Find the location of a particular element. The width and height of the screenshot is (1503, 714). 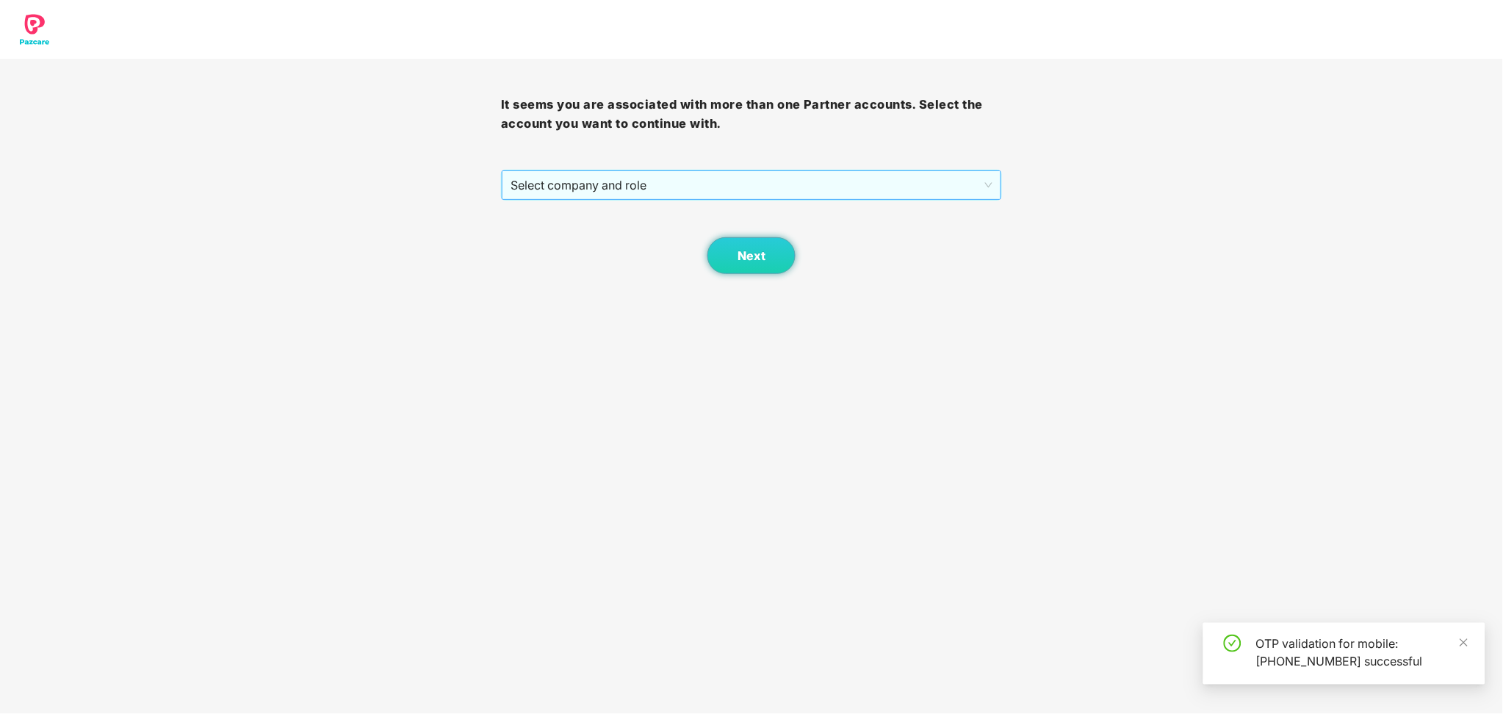

span: check-circle is located at coordinates (1232, 643).